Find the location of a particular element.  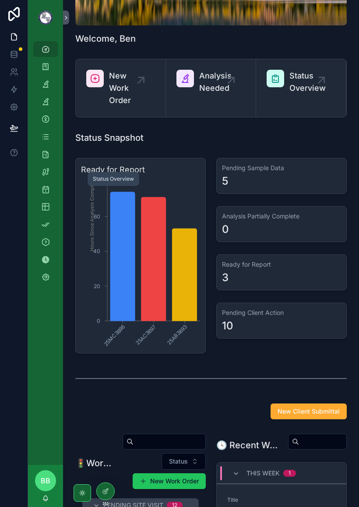

button: Select Button is located at coordinates (184, 461).